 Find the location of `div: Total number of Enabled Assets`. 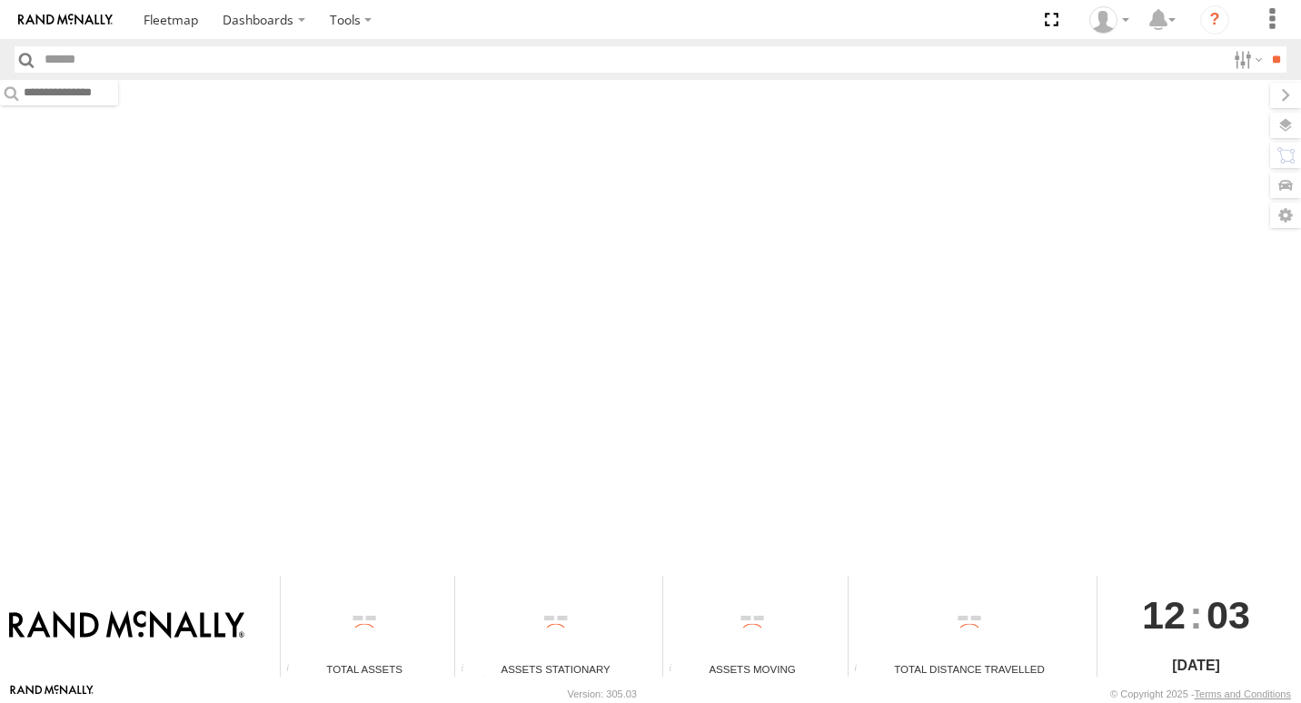

div: Total number of Enabled Assets is located at coordinates (294, 670).